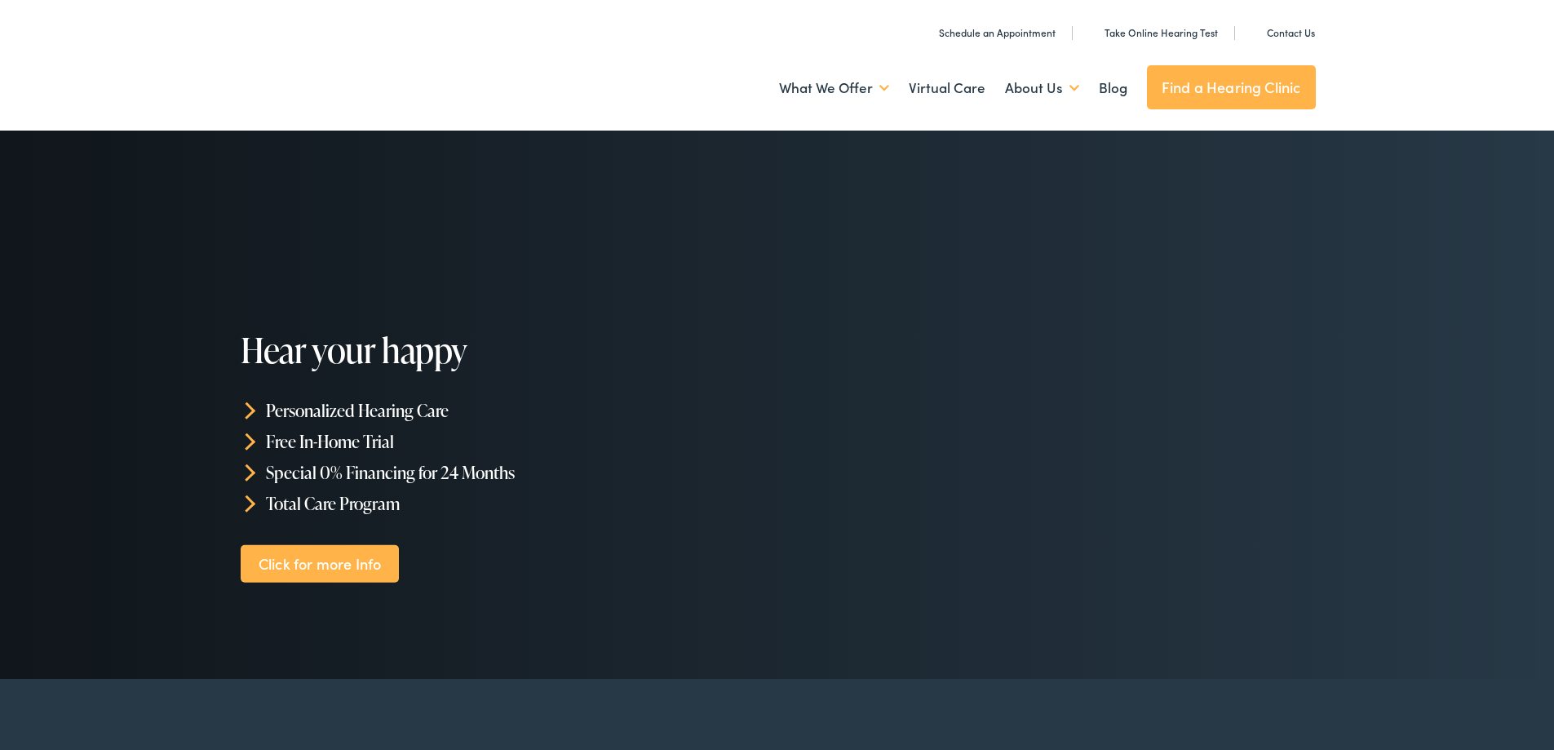  I want to click on a: About Us, so click(1042, 88).